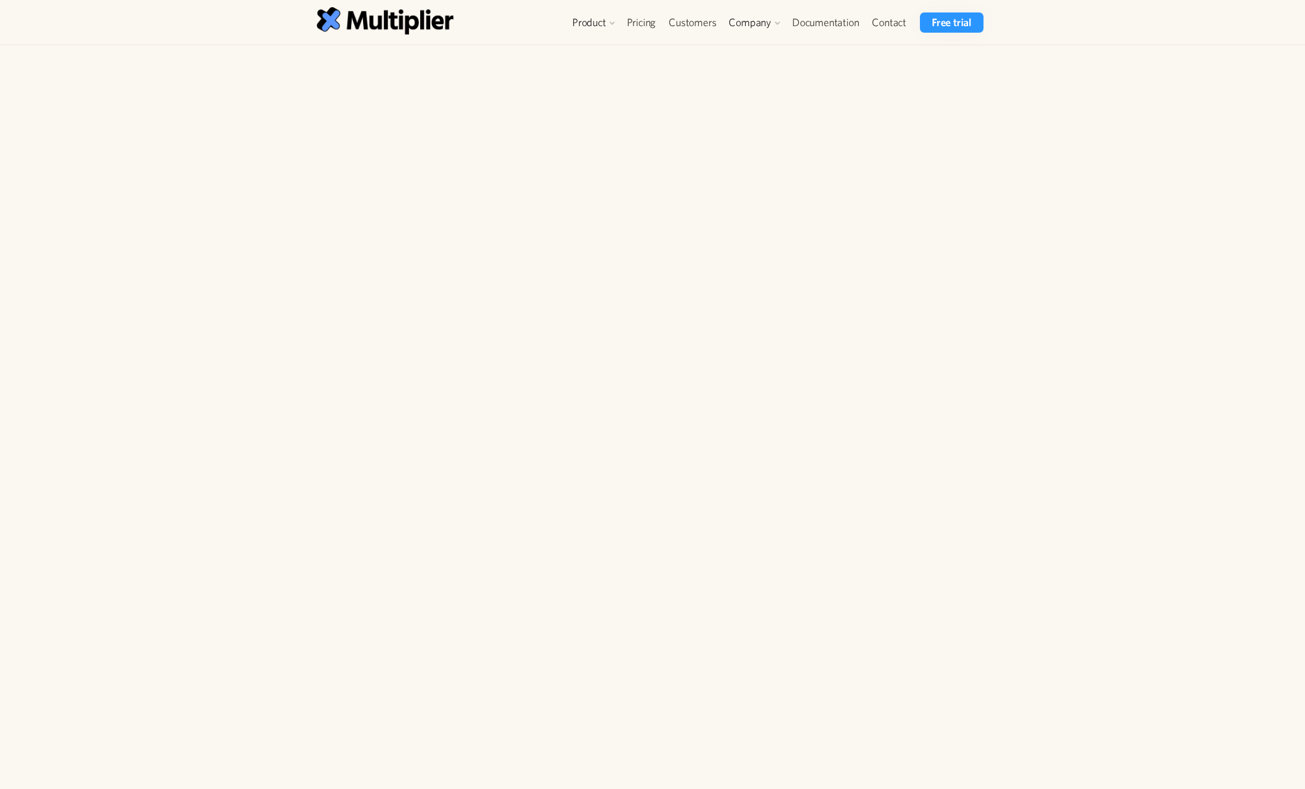  I want to click on a: Documentation, so click(825, 23).